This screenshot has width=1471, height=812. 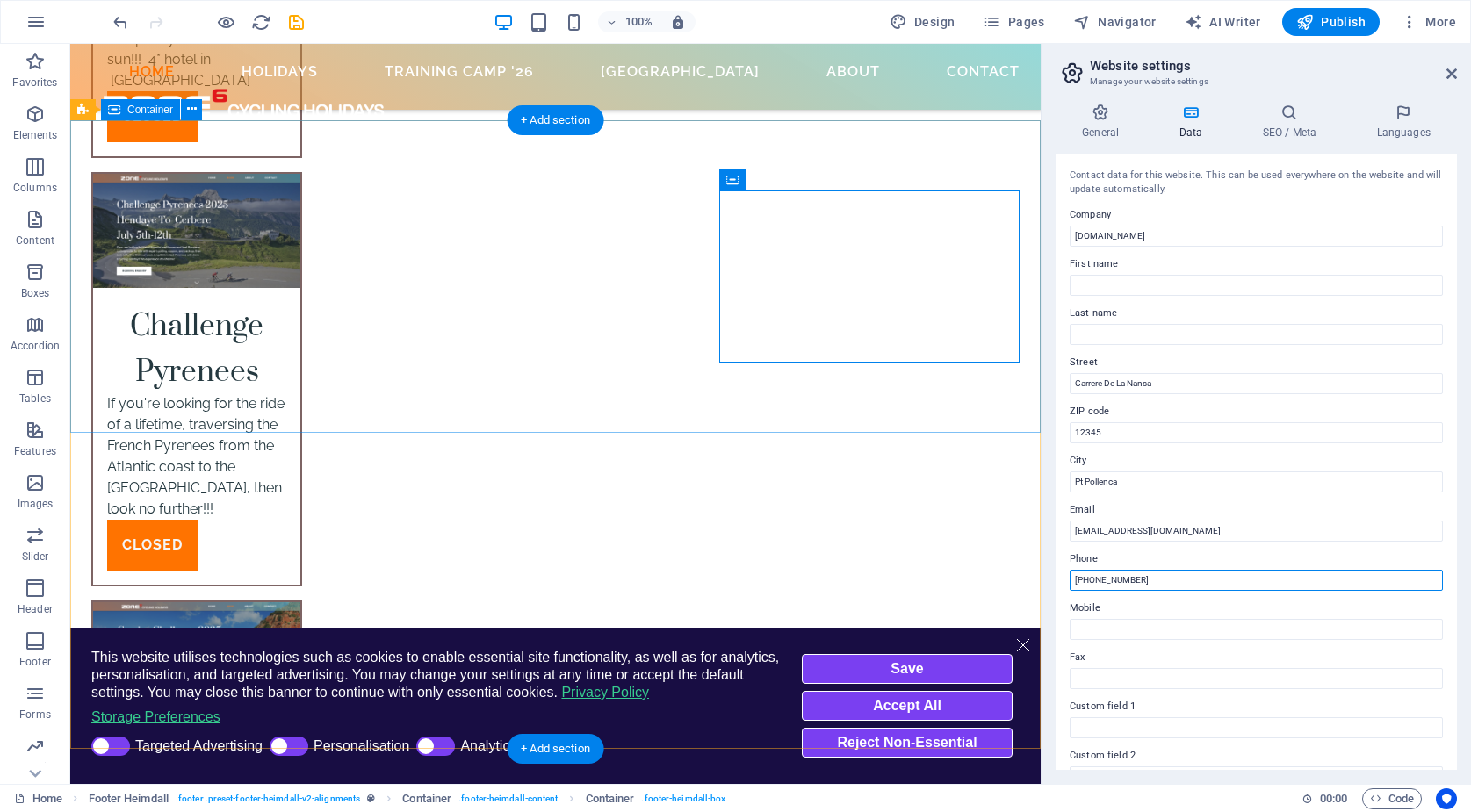 I want to click on button: reload, so click(x=261, y=22).